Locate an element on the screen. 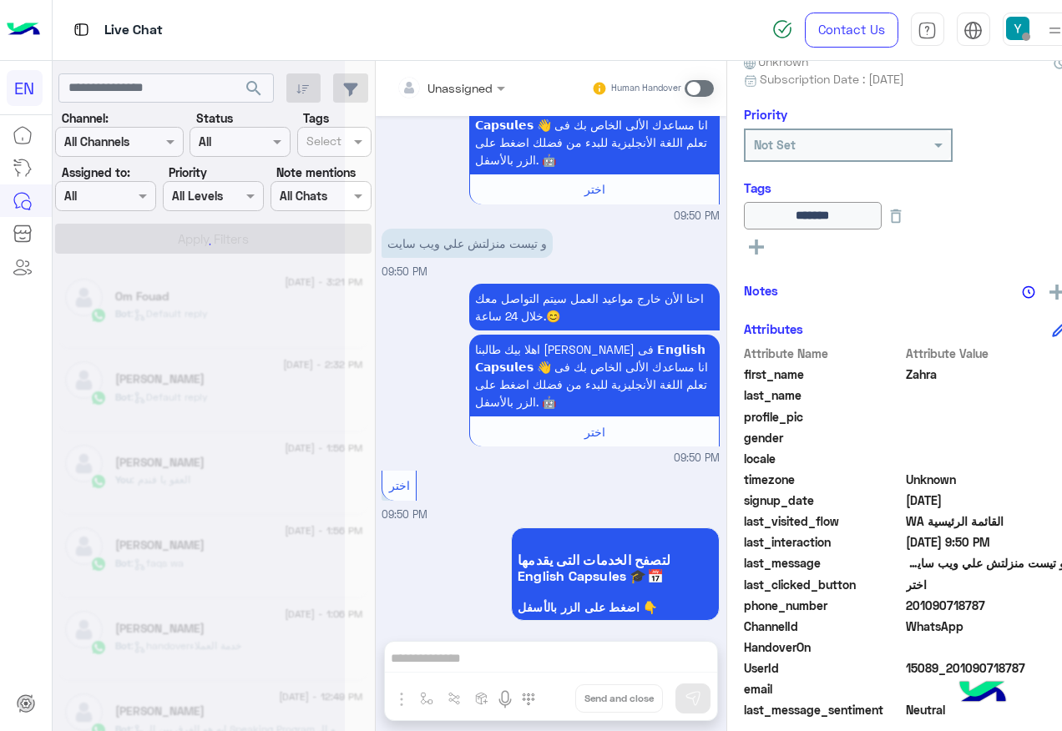 This screenshot has width=1062, height=731. span: لتصفح الخدمات التى يقدمها English Capsules 🎓📅 is located at coordinates (615, 568).